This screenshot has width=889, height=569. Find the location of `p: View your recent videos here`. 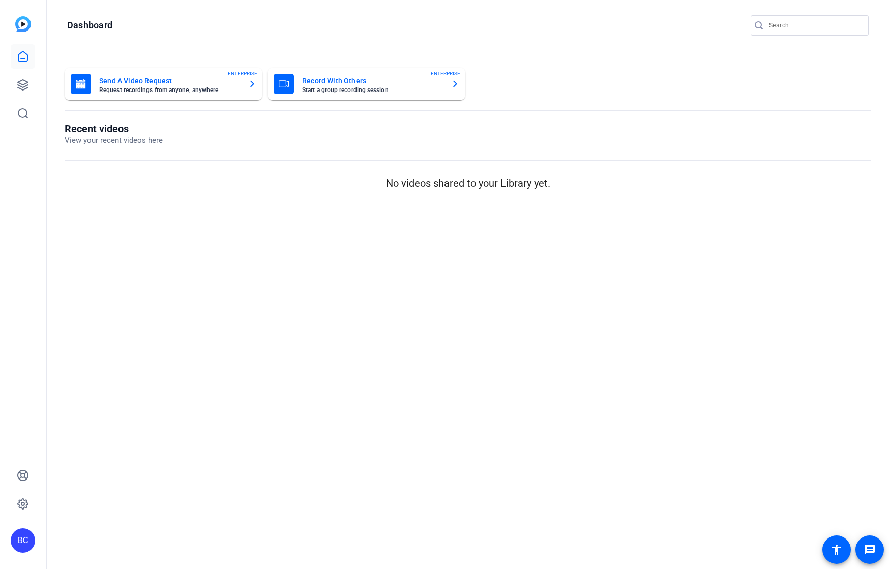

p: View your recent videos here is located at coordinates (113, 140).